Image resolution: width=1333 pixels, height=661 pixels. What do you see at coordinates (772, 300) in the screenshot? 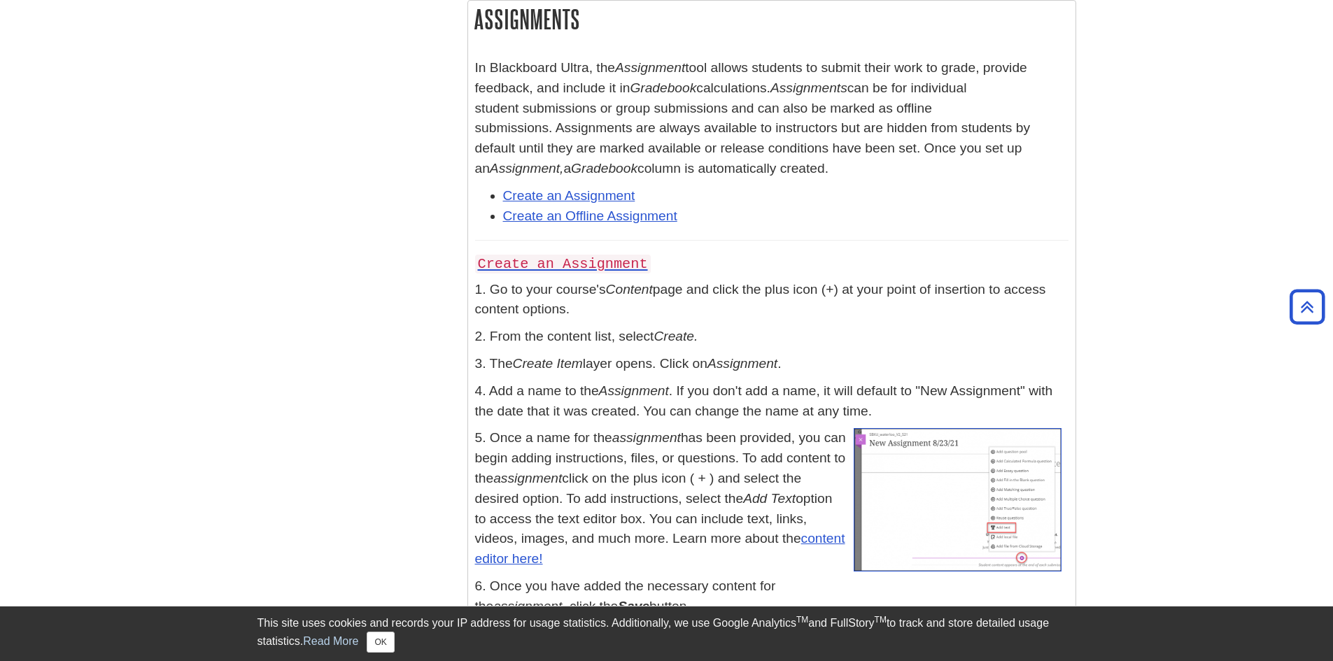
I see `p: 1. Go to your course's page and click the plus icon (+) at your point of insertion to access cont...` at bounding box center [772, 300].